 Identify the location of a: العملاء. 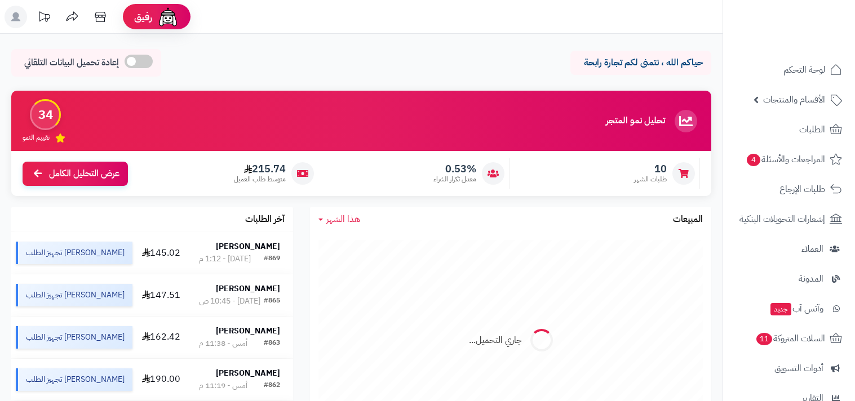
(789, 249).